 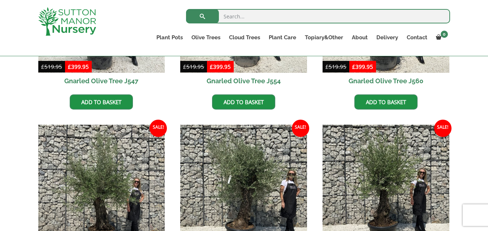 What do you see at coordinates (101, 102) in the screenshot?
I see `a: Add to basket: “Gnarled Olive Tree J547”` at bounding box center [101, 102].